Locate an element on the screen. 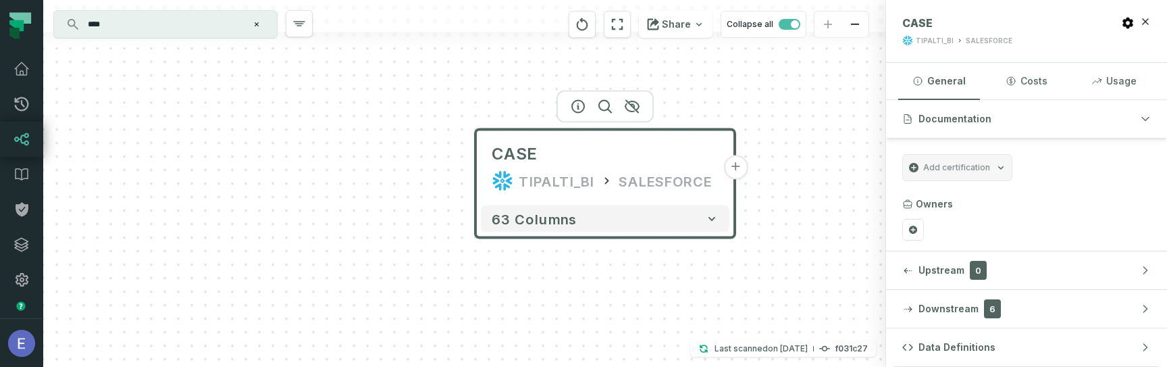 Image resolution: width=1167 pixels, height=367 pixels. button: Upstream0 is located at coordinates (1027, 270).